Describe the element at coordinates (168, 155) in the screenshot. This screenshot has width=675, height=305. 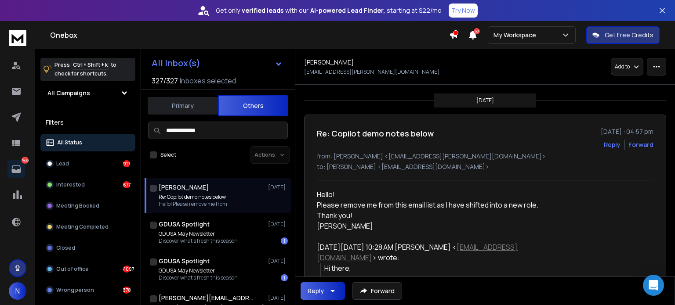
I see `label: Select` at that location.